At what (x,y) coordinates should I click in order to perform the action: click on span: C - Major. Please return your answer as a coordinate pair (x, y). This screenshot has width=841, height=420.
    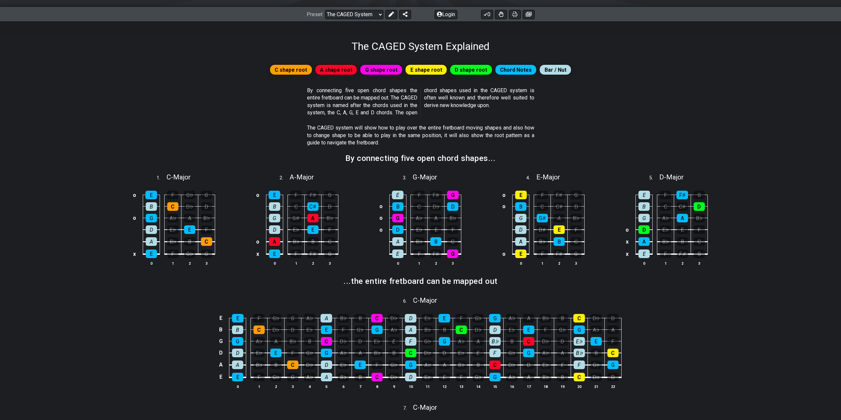
    Looking at the image, I should click on (178, 177).